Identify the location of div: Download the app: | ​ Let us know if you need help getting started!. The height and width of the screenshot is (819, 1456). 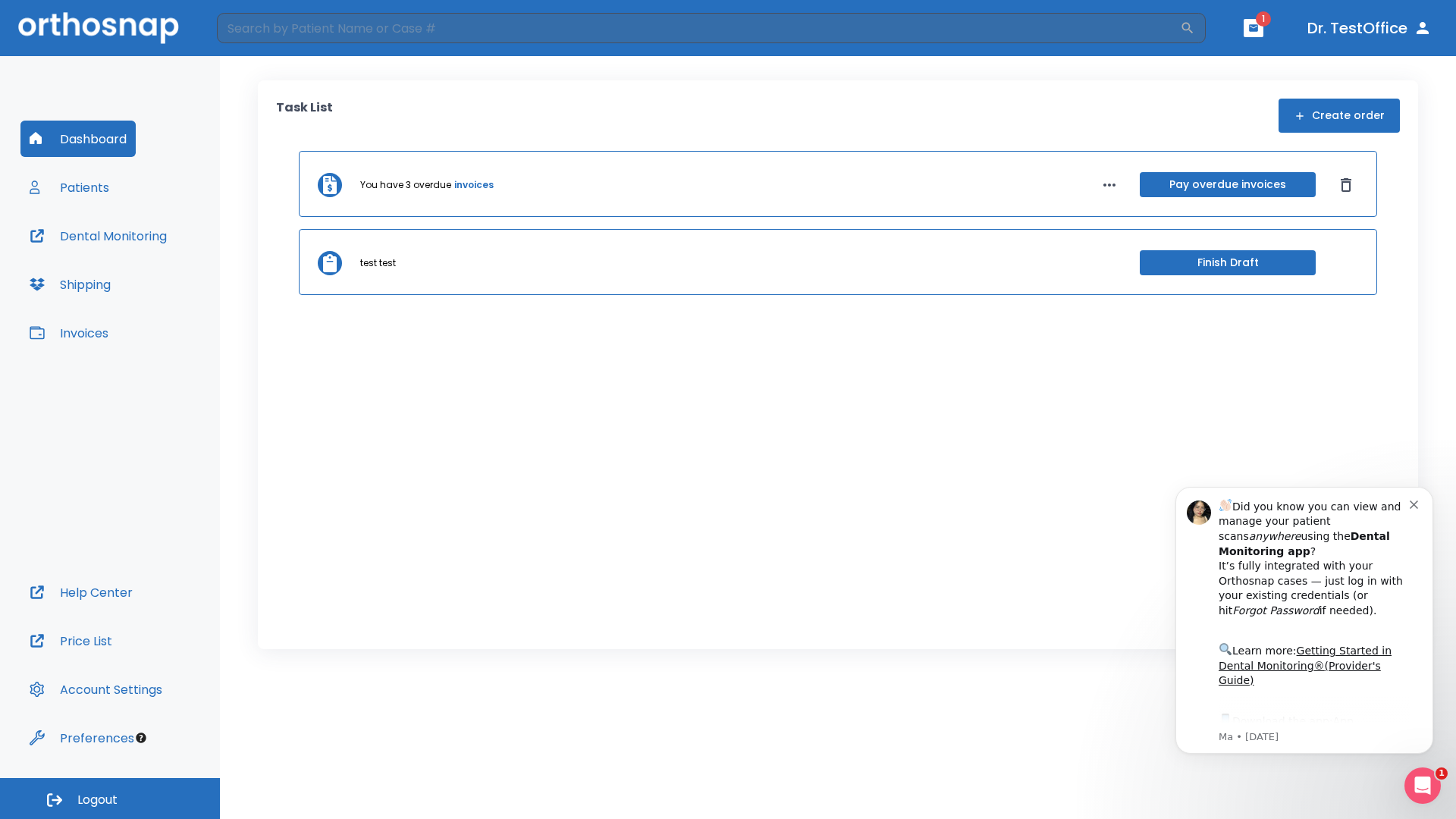
(161, 286).